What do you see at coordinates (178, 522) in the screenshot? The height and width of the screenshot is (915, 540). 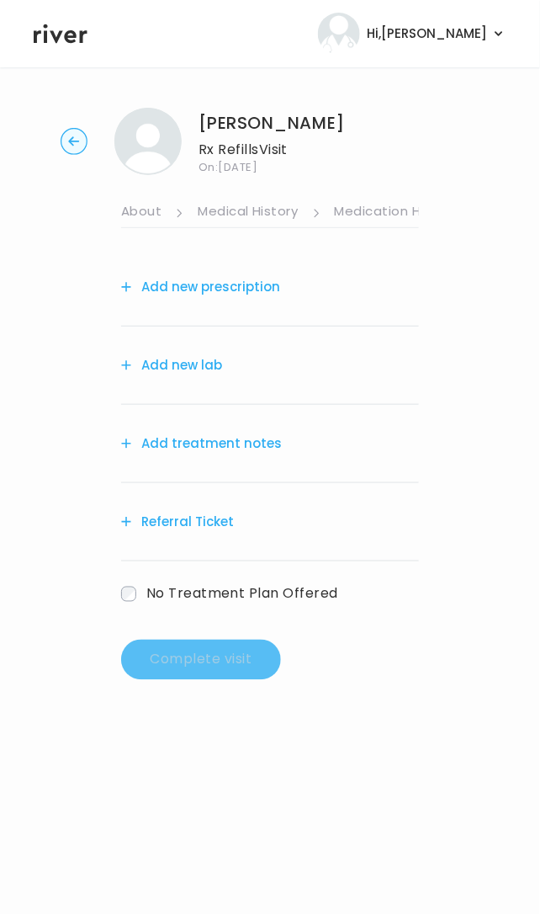 I see `button: Referral Ticket` at bounding box center [178, 522].